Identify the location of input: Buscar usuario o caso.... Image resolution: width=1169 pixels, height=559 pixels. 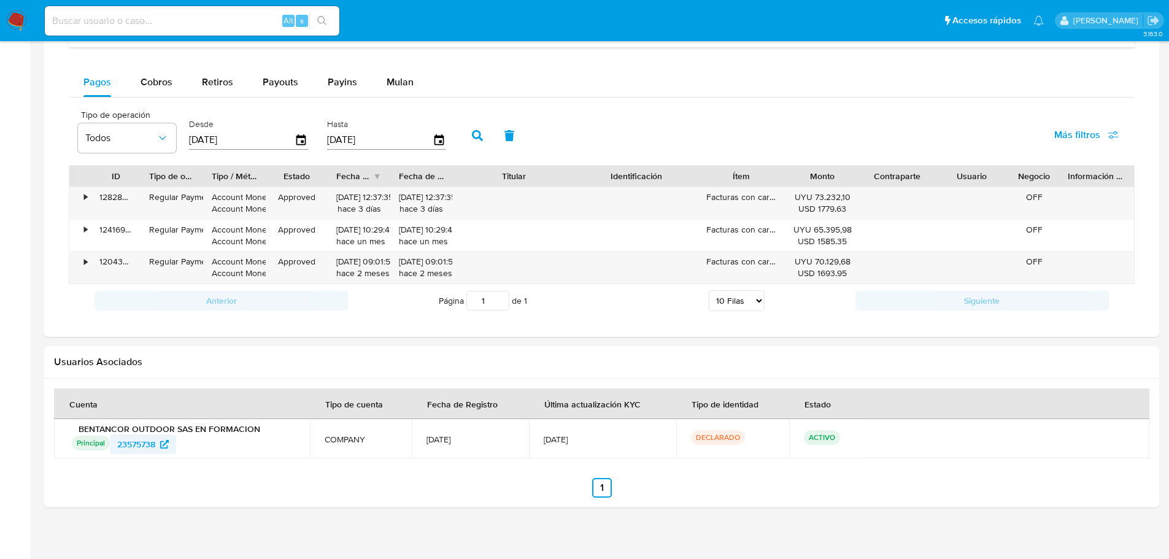
(192, 21).